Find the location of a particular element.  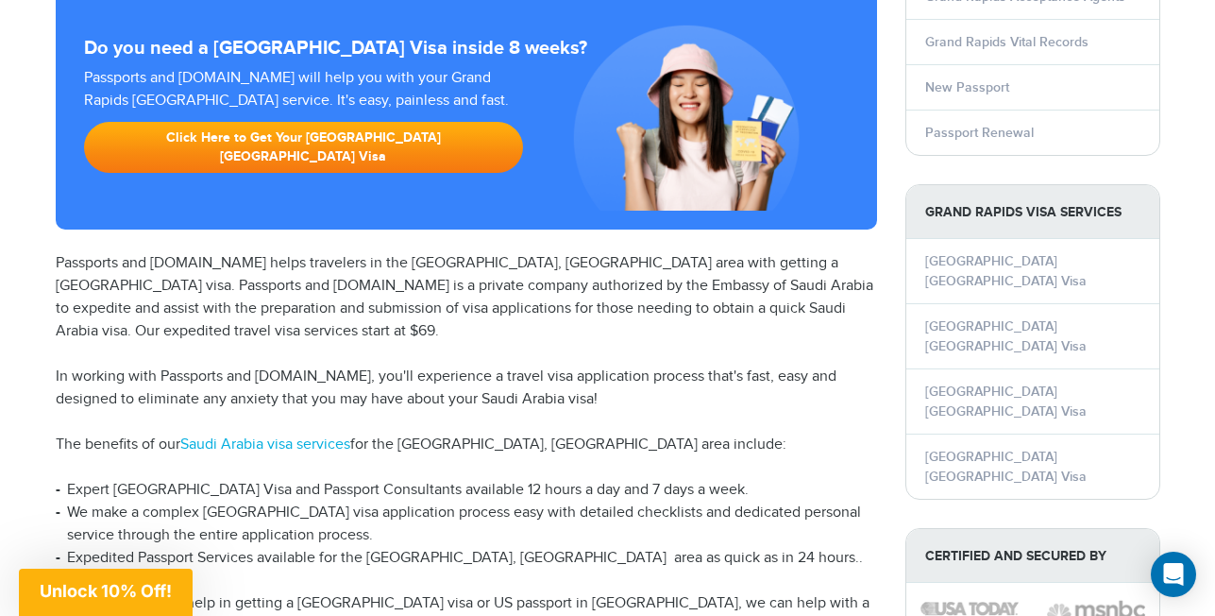

strong: Grand Rapids Visa Services is located at coordinates (1033, 212).